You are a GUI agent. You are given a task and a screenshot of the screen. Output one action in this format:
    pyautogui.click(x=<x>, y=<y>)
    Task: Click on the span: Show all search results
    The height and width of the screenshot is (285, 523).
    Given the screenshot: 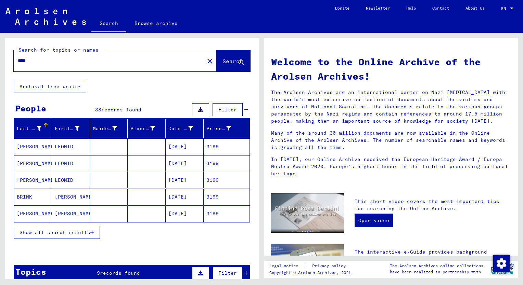 What is the action you would take?
    pyautogui.click(x=55, y=233)
    